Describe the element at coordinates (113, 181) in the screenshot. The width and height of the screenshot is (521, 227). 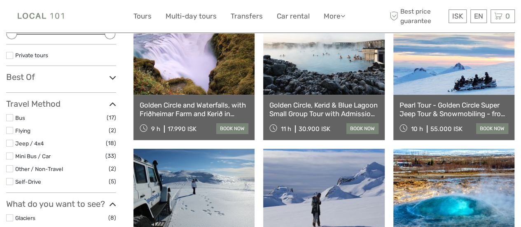
I see `span: (5)` at that location.